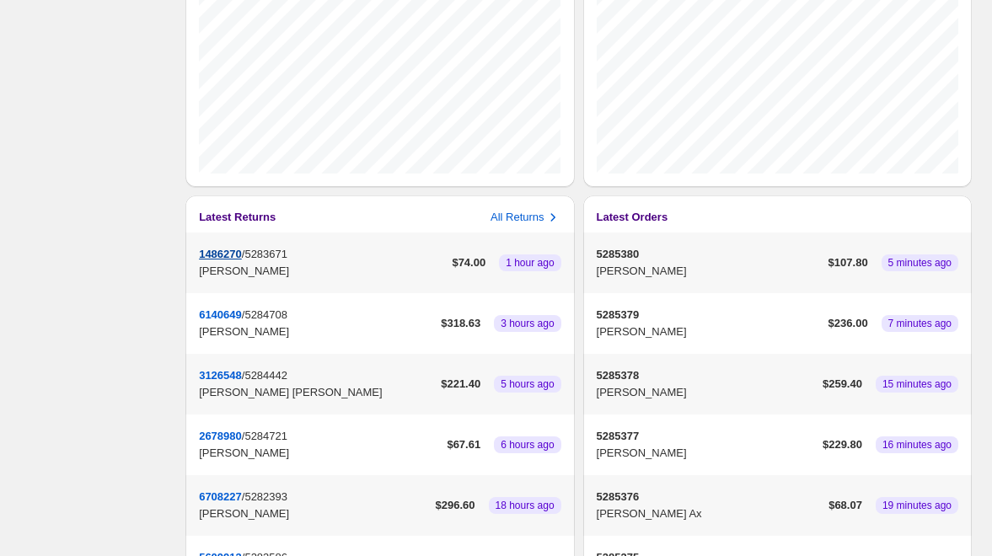 The height and width of the screenshot is (556, 992). Describe the element at coordinates (517, 217) in the screenshot. I see `h3: All Returns` at that location.